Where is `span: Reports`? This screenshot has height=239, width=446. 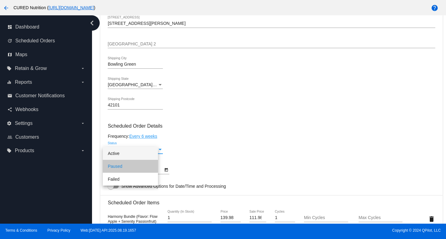 span: Reports is located at coordinates (23, 82).